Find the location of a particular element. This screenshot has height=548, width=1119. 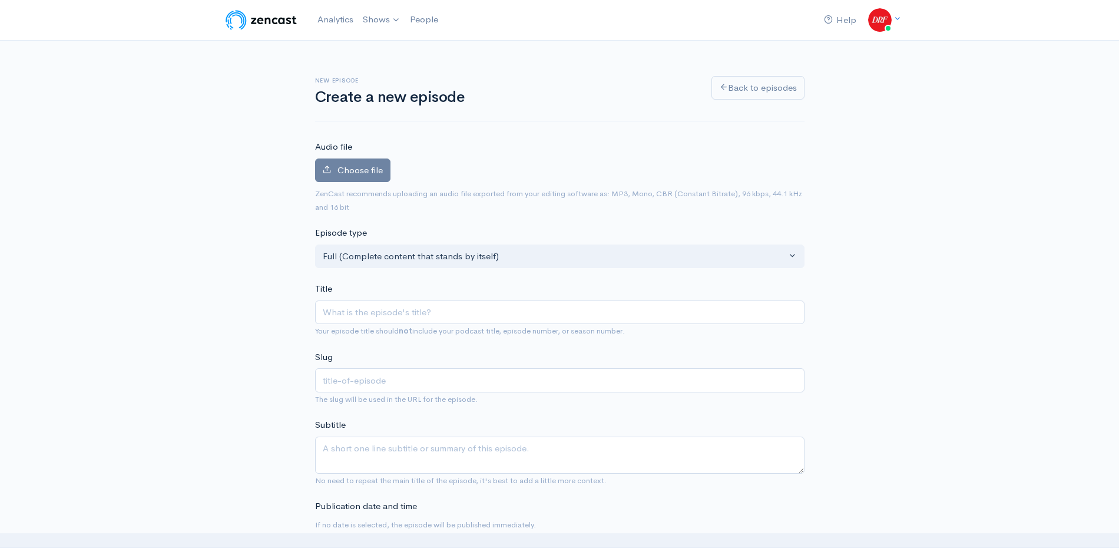

input: What is the episode's title? is located at coordinates (559, 312).